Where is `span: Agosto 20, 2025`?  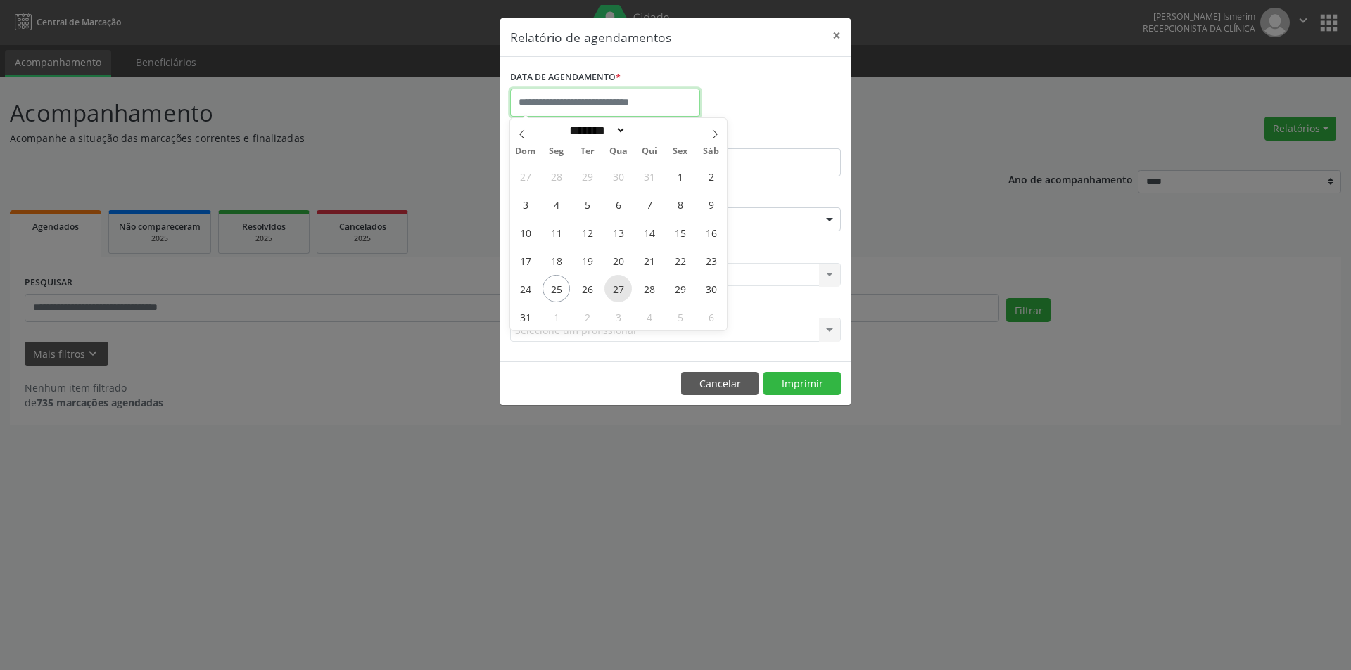 span: Agosto 20, 2025 is located at coordinates (618, 260).